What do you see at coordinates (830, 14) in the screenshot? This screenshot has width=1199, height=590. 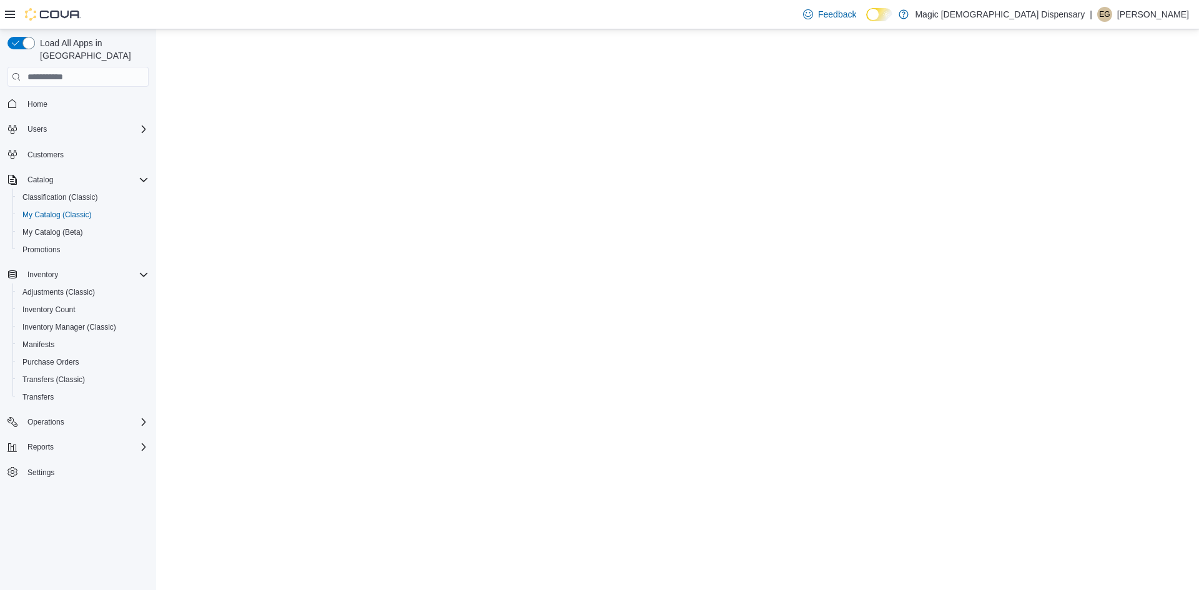 I see `a: Feedback` at bounding box center [830, 14].